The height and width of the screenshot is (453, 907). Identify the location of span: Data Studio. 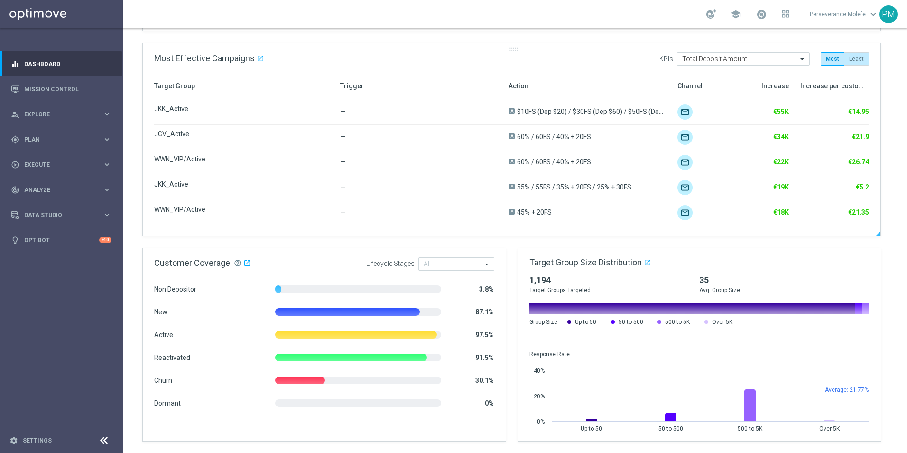
(63, 215).